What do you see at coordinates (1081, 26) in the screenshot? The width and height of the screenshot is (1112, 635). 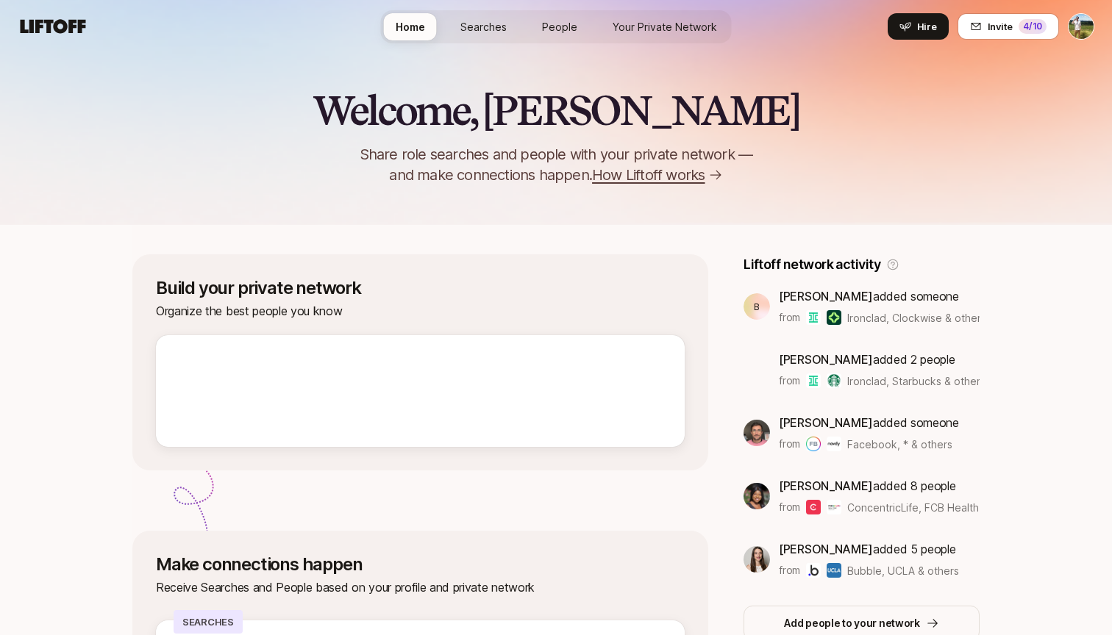 I see `button: Tyler Kieft` at bounding box center [1081, 26].